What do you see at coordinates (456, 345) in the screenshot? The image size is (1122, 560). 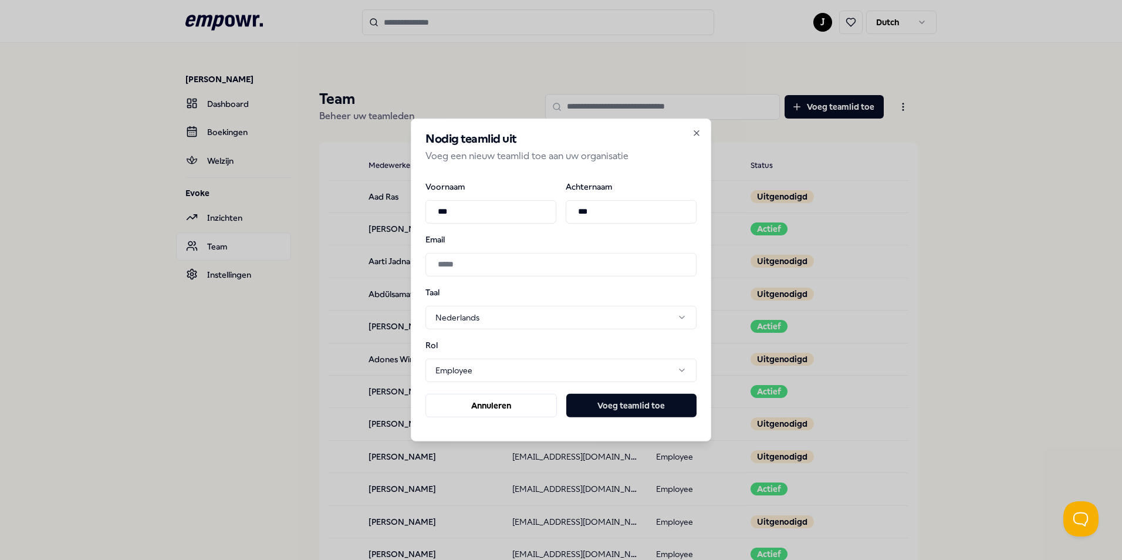 I see `label: Rol` at bounding box center [456, 345].